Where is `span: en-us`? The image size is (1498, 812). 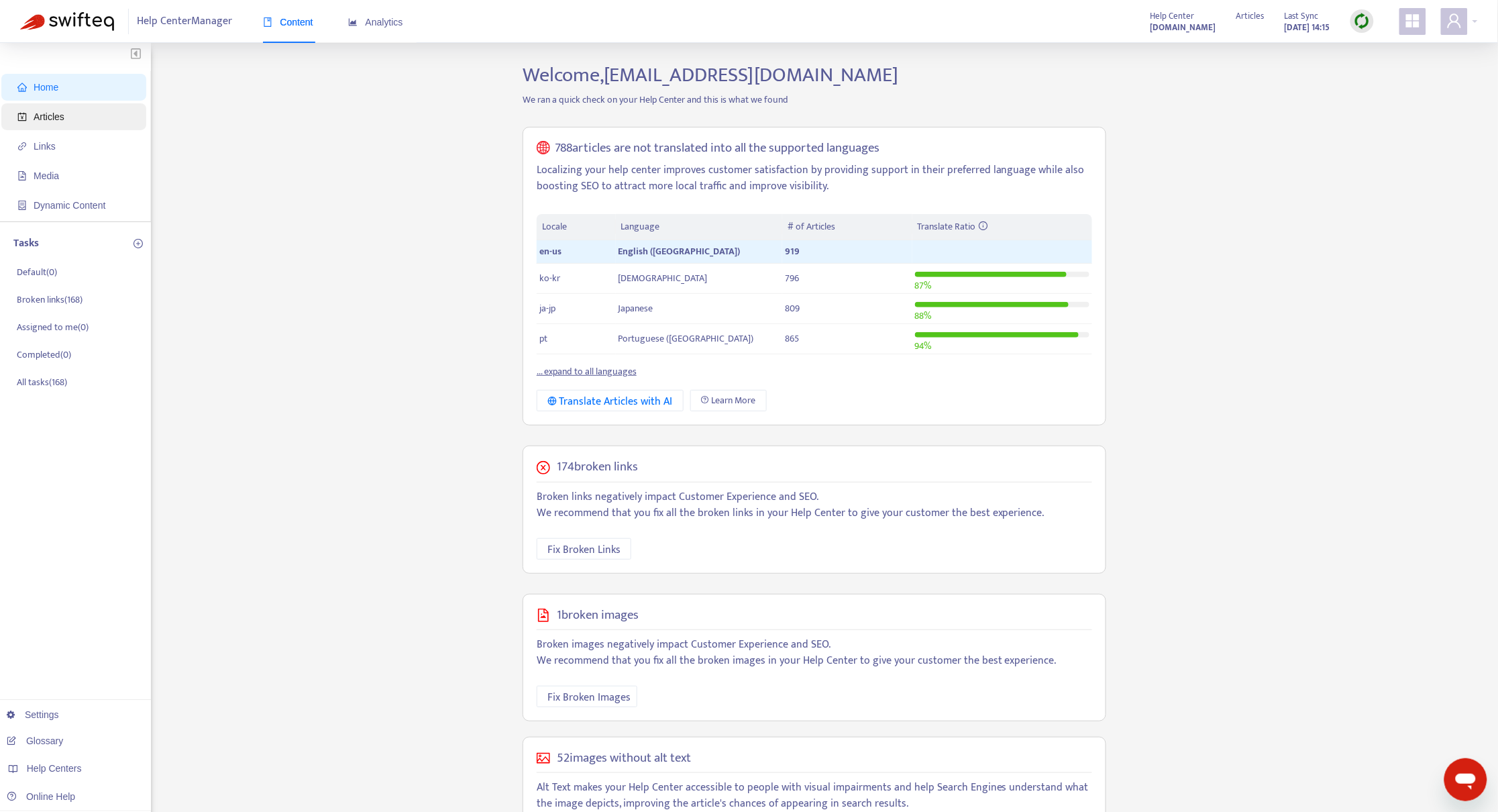 span: en-us is located at coordinates (550, 250).